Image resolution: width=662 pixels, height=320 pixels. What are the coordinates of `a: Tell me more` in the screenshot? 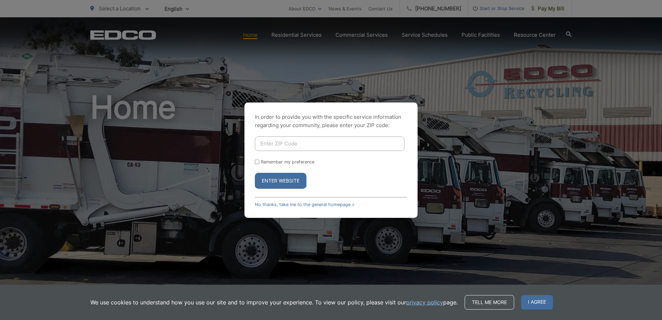 It's located at (489, 302).